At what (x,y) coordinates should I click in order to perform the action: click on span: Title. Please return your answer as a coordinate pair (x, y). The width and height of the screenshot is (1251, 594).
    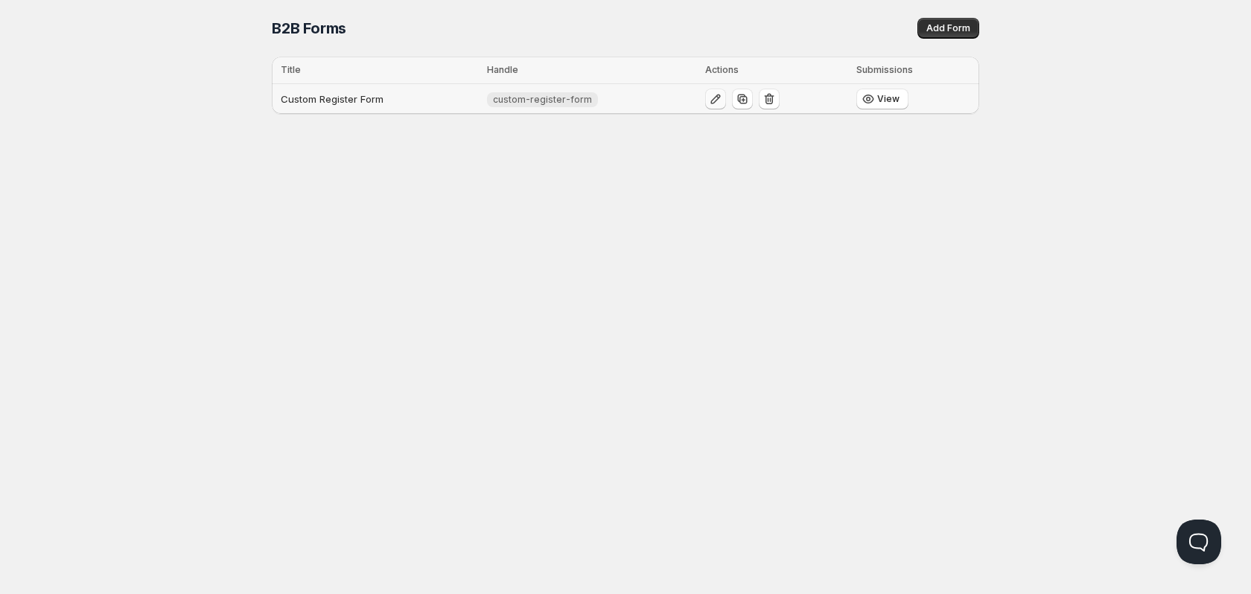
    Looking at the image, I should click on (290, 69).